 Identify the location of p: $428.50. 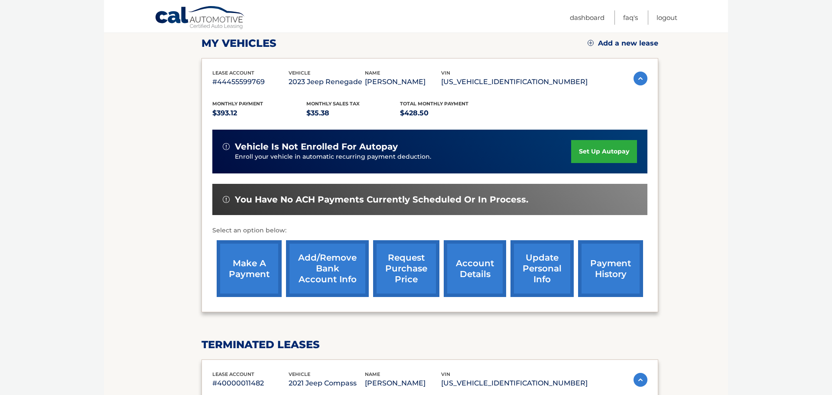
(447, 113).